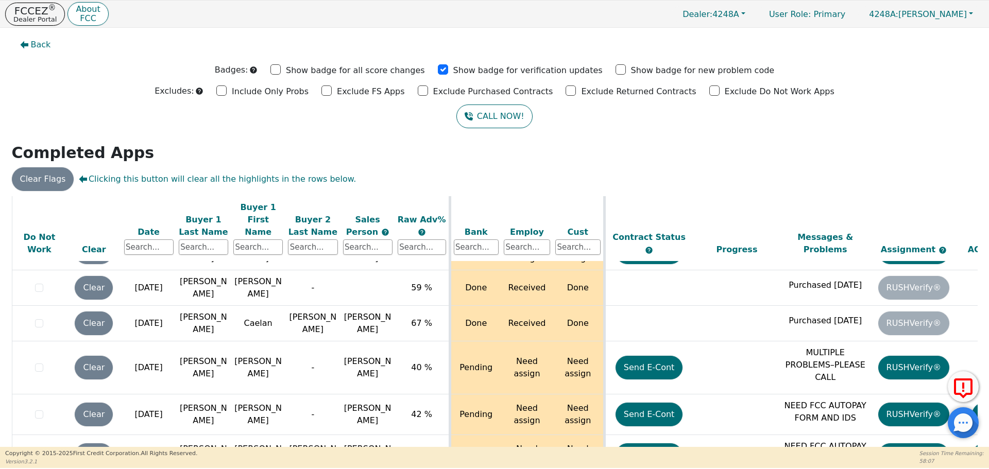  What do you see at coordinates (35, 14) in the screenshot?
I see `a: FCCEZ®Dealer Portal` at bounding box center [35, 14].